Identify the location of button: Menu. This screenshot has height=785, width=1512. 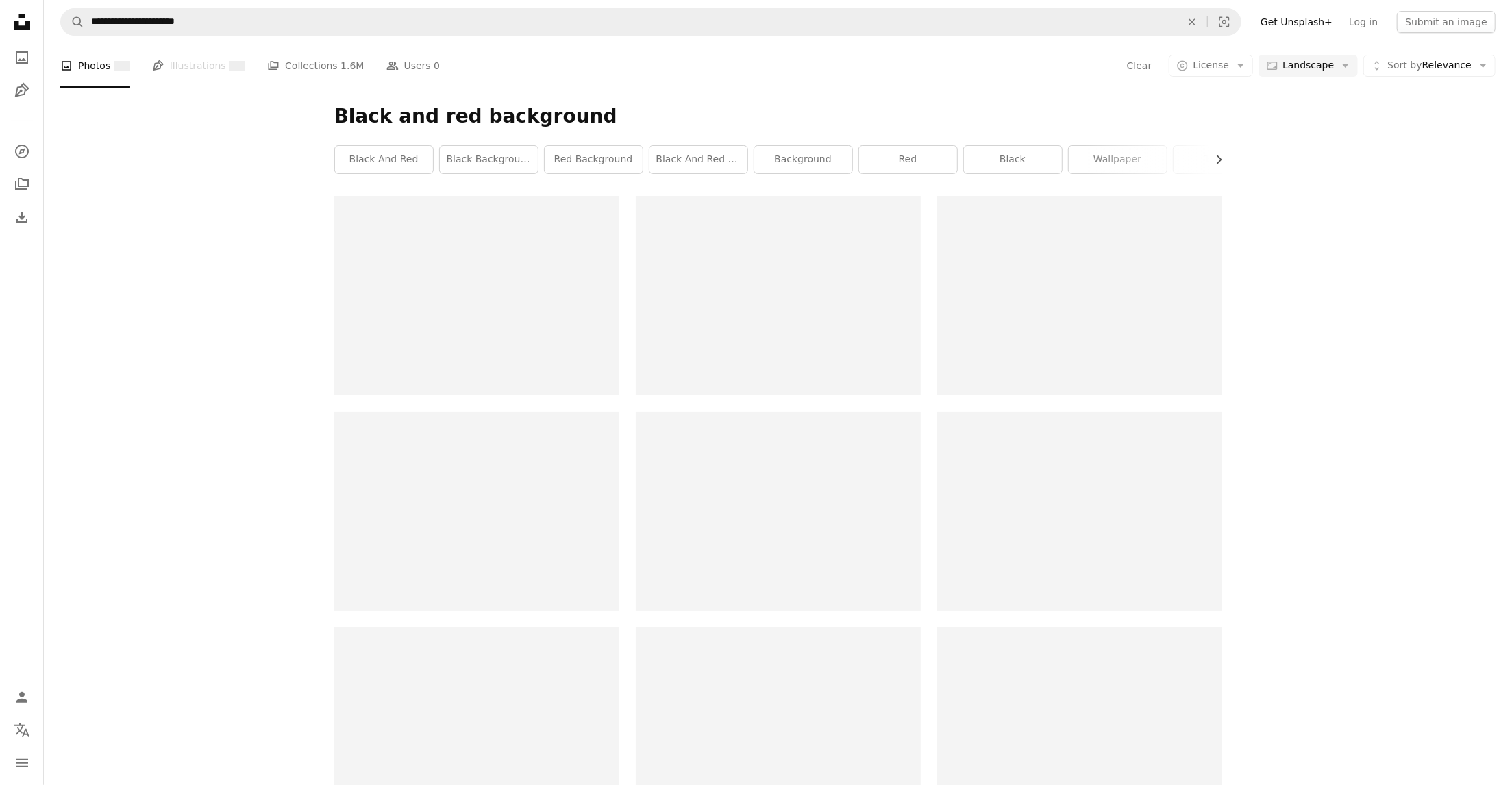
(22, 763).